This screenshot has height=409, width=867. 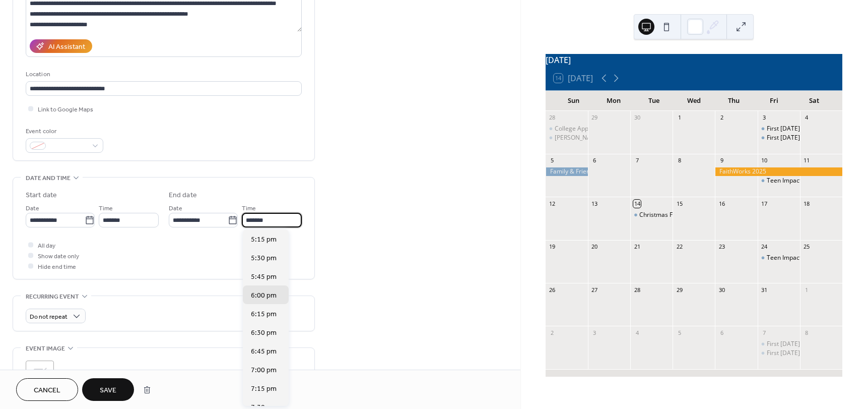 I want to click on div: 24, so click(x=765, y=246).